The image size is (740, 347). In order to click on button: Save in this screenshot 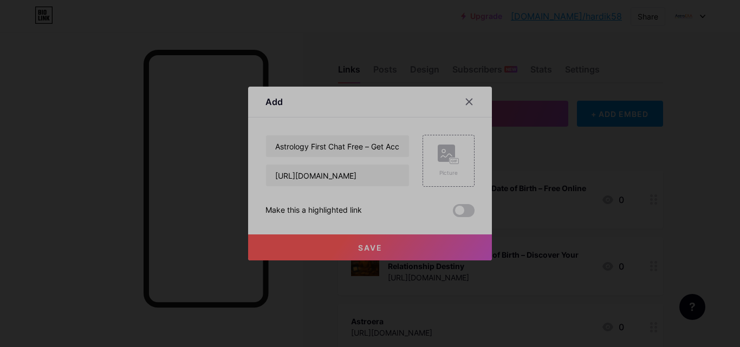, I will do `click(370, 248)`.